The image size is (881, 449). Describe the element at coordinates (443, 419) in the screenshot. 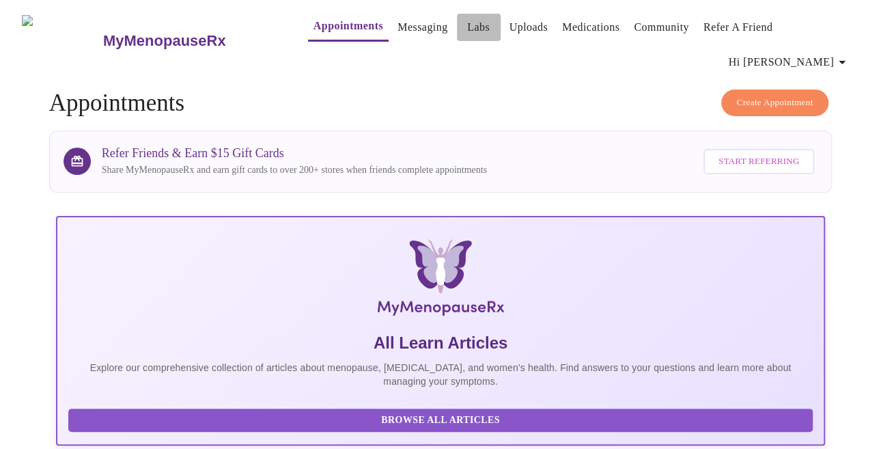

I see `a: Browse All Articles` at that location.